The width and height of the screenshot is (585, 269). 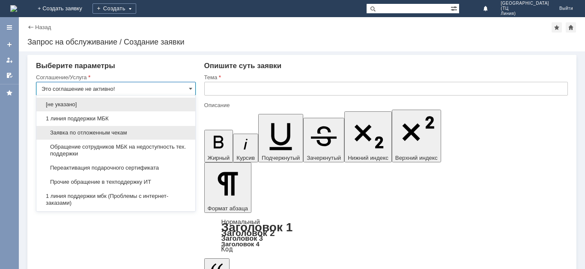 What do you see at coordinates (280, 138) in the screenshot?
I see `button: Подчеркнутый` at bounding box center [280, 138].